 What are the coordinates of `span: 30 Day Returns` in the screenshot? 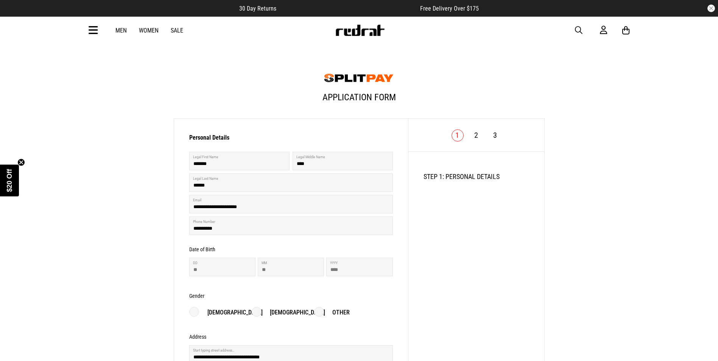 It's located at (258, 8).